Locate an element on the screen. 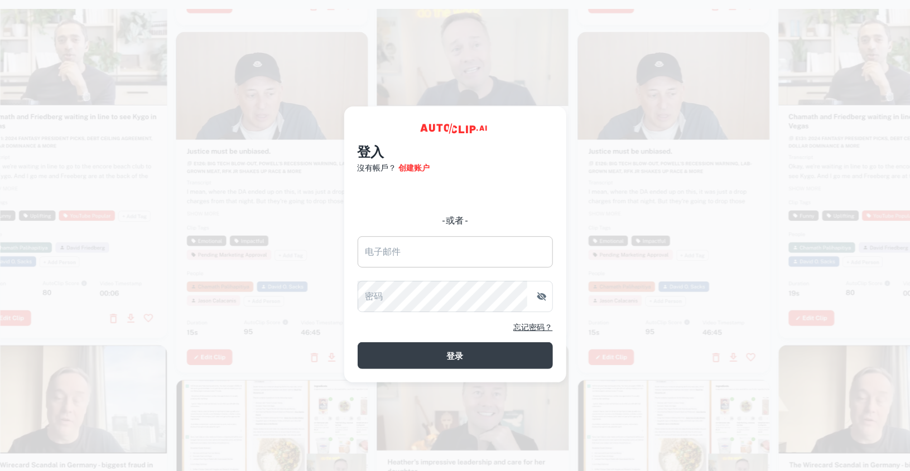 The image size is (910, 471). font: 沒有帳戶？ is located at coordinates (377, 168).